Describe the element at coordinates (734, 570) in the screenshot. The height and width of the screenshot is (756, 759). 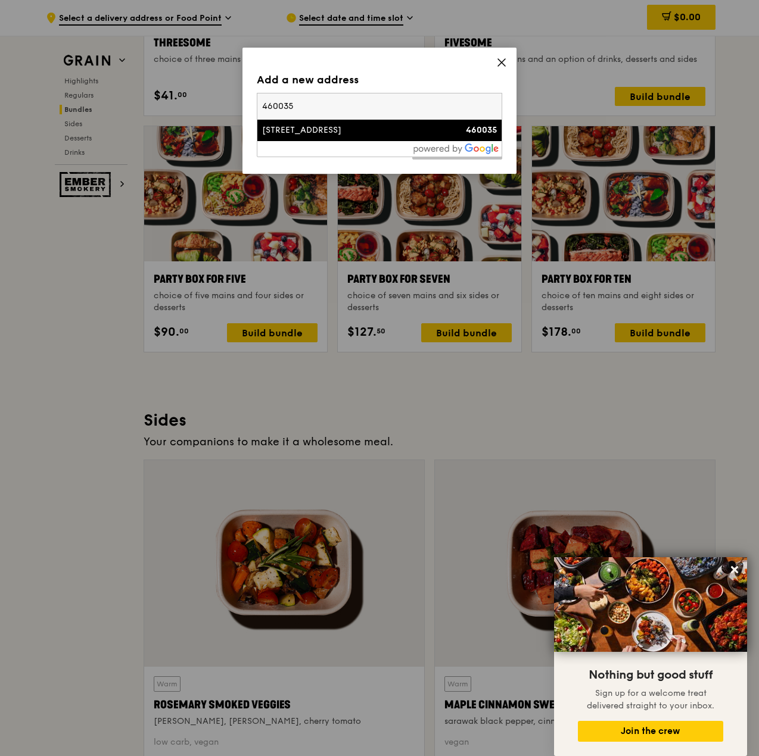
I see `button: Close` at that location.